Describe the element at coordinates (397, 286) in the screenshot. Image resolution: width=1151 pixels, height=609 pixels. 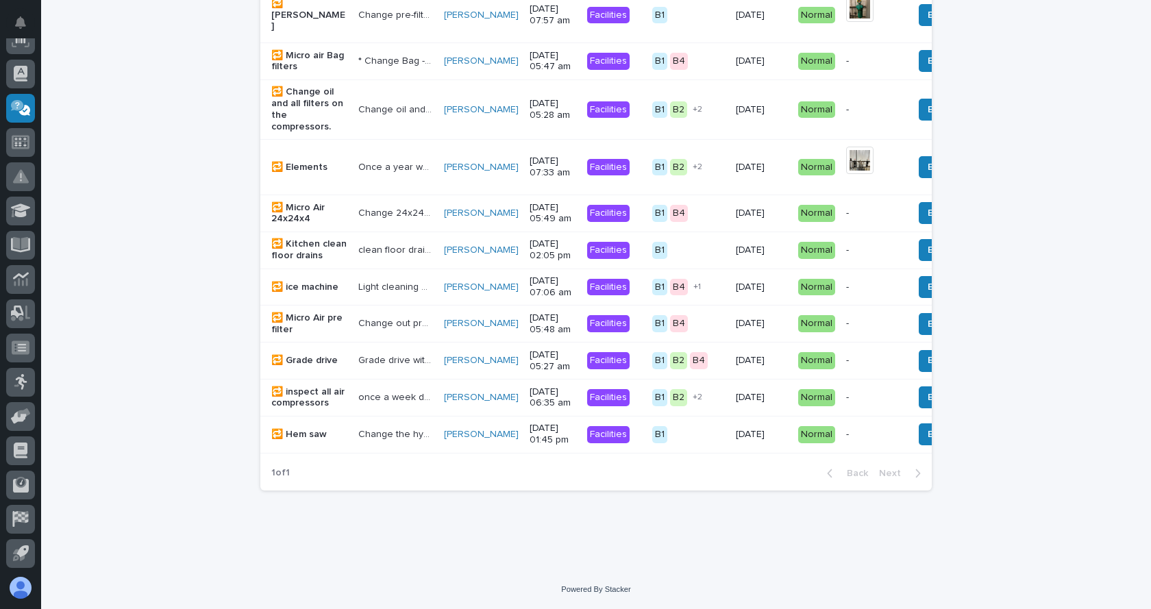
I see `p: Light cleaning of the 4 Ice machines. - make sure coils are clean - clean filter - add ice Machin...` at that location.